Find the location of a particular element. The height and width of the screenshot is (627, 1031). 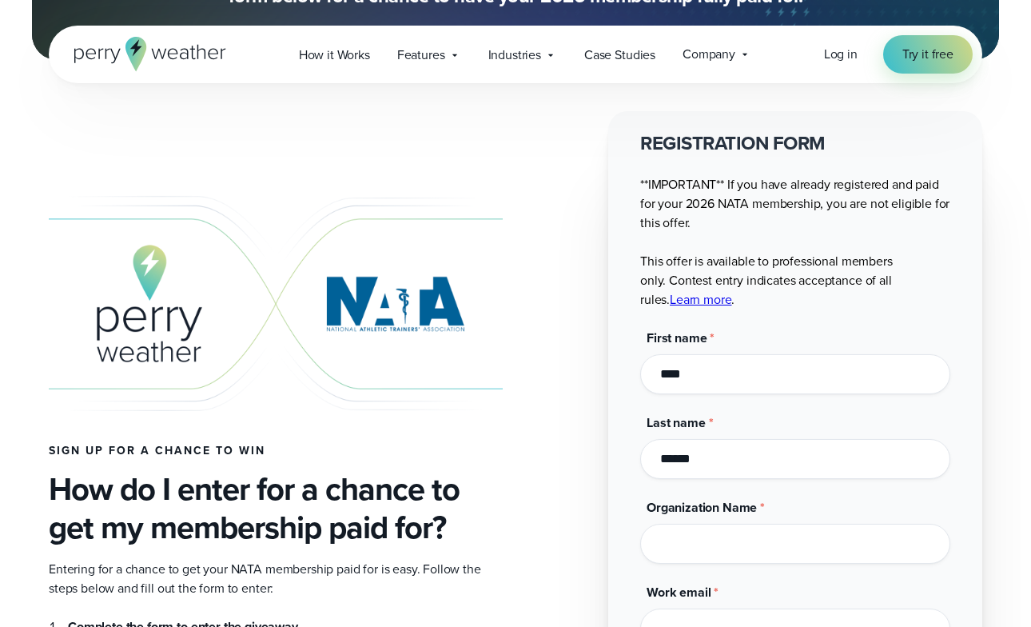

span: Organization Name is located at coordinates (702, 507).